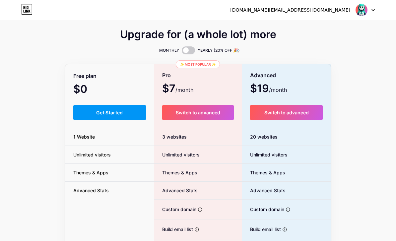 The height and width of the screenshot is (241, 396). Describe the element at coordinates (268, 89) in the screenshot. I see `span: $19` at that location.